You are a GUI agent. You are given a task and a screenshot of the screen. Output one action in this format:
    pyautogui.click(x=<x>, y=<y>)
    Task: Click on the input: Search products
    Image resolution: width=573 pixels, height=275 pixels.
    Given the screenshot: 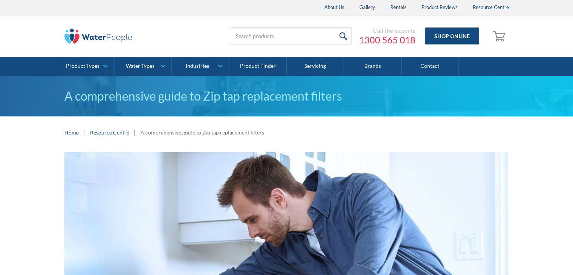 What is the action you would take?
    pyautogui.click(x=291, y=36)
    